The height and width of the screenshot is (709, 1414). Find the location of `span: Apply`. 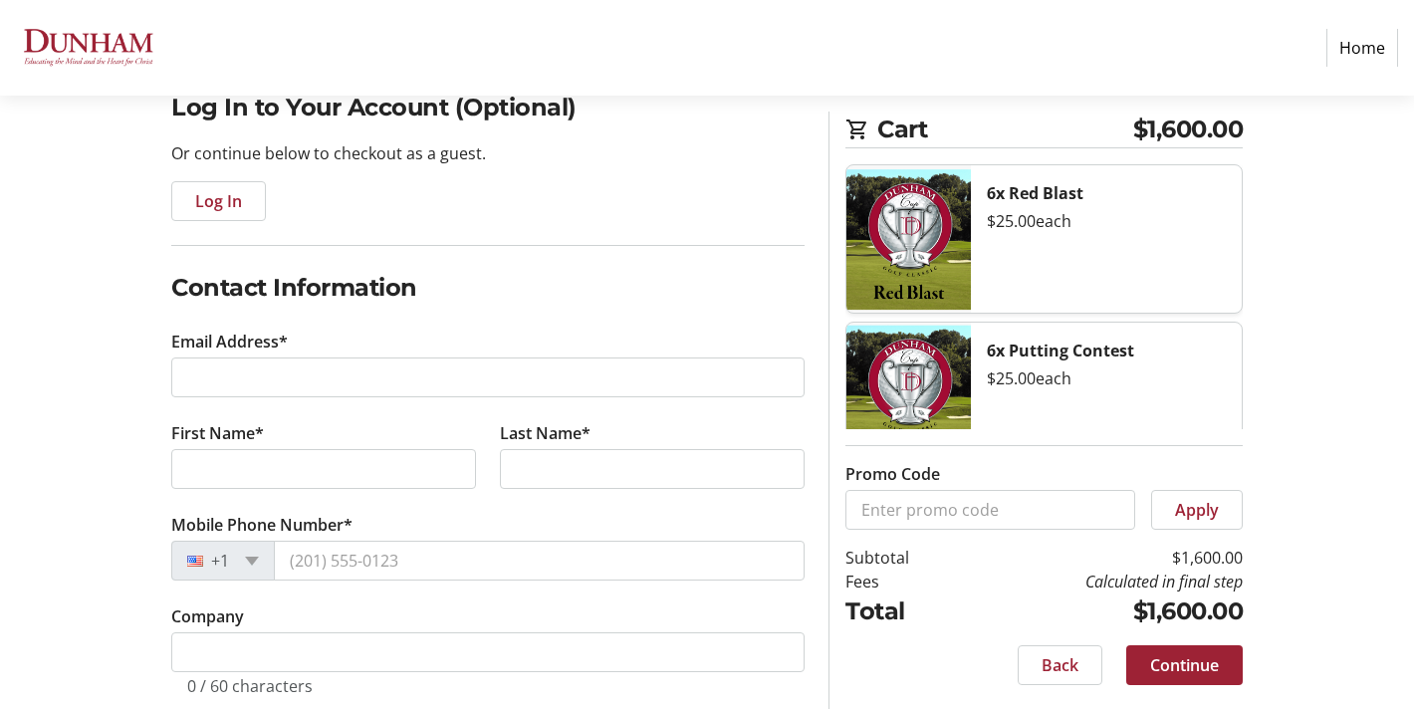

span: Apply is located at coordinates (1197, 510).